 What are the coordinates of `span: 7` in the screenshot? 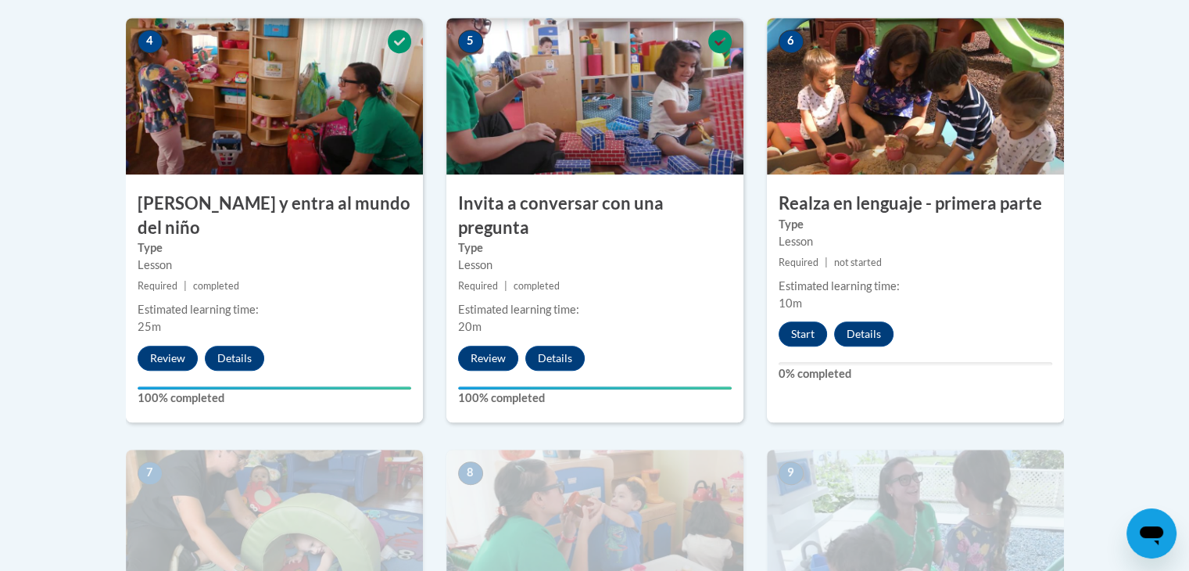 It's located at (150, 473).